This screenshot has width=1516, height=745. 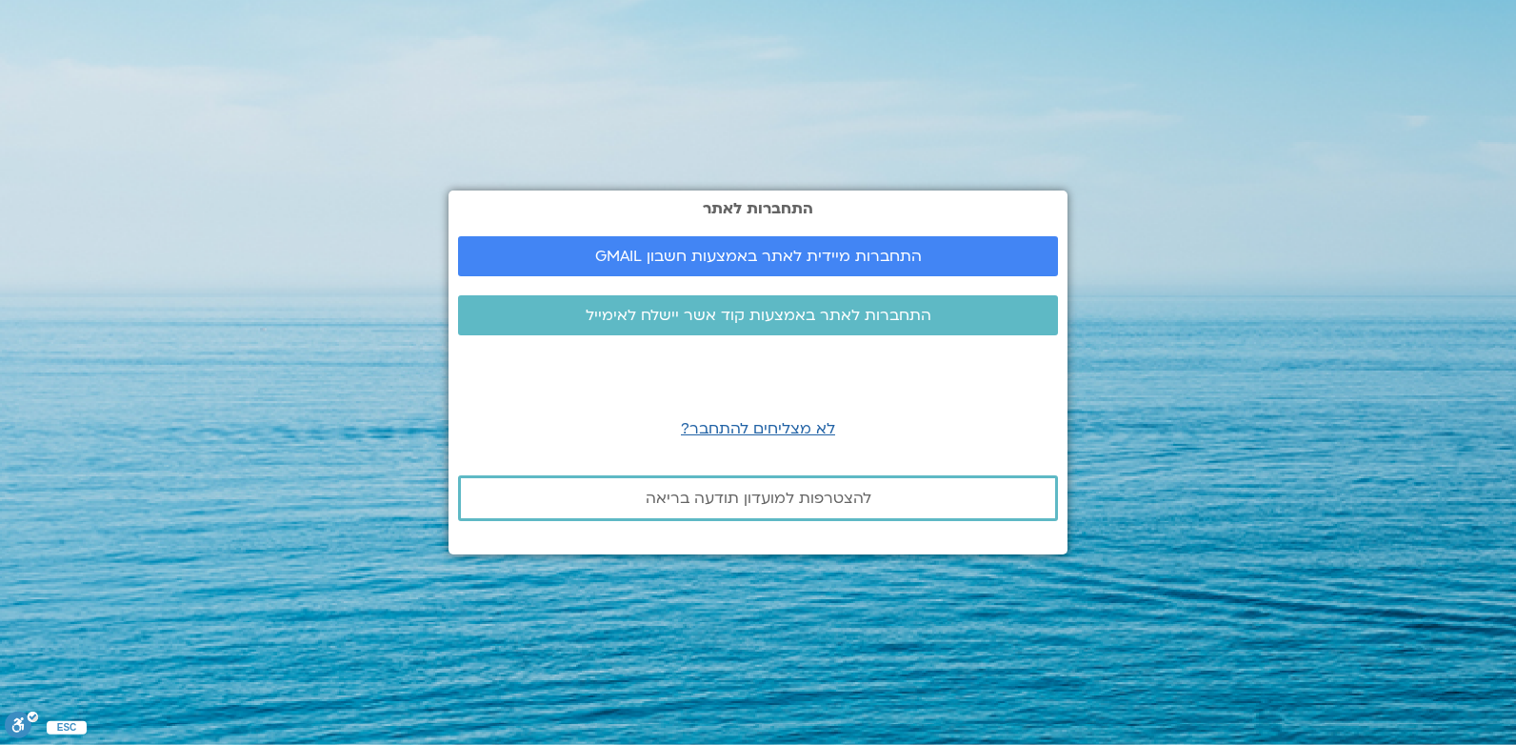 I want to click on a: התחברות מיידית לאתר באמצעות חשבון GMAIL, so click(x=758, y=256).